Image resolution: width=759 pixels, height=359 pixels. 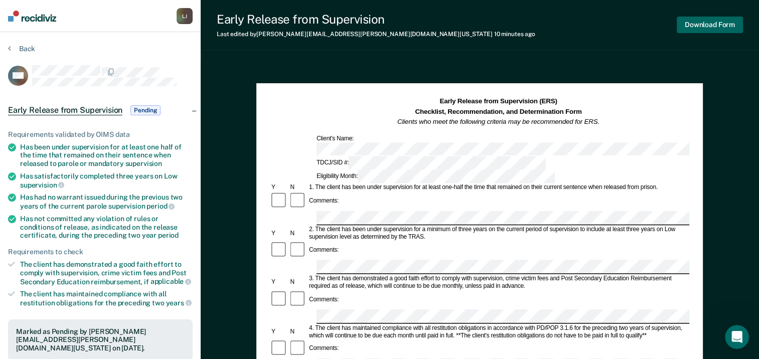 I want to click on div: Has satisfactorily completed three years on Low, so click(x=106, y=181).